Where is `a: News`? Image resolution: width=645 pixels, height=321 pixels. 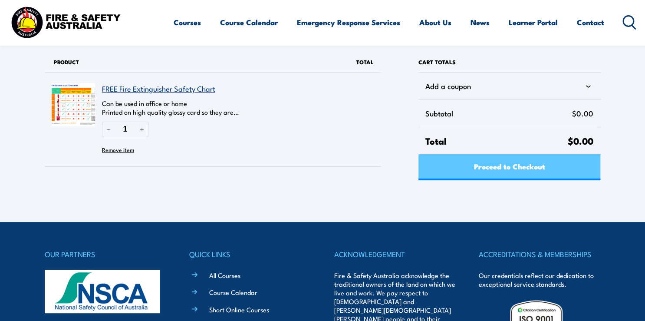 a: News is located at coordinates (480, 22).